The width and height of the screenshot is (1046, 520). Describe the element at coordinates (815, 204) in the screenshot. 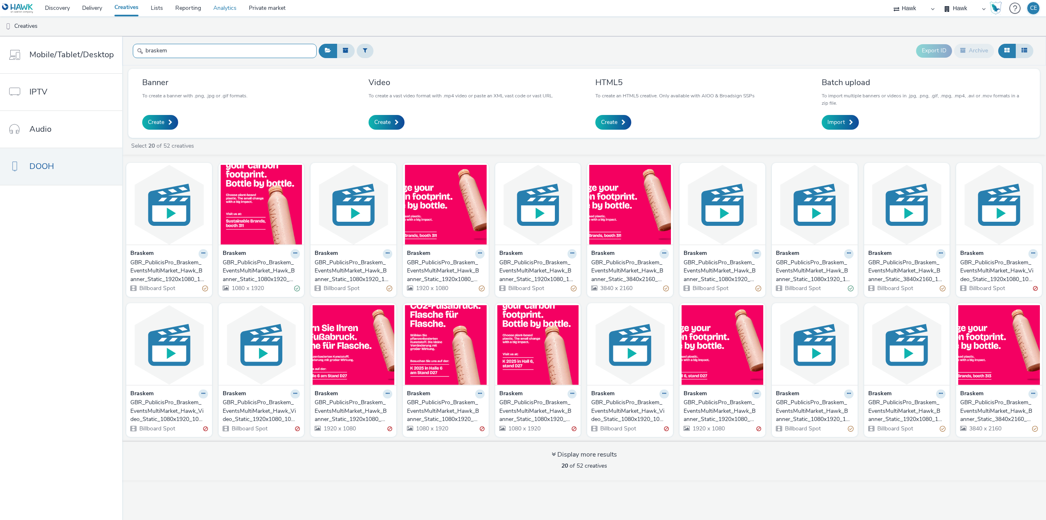

I see `img: GBR_PublicisPro_Braskem_EventsMultiMarket_Hawk_Banner_Static_1080x1920_10"_SustainableBrand_US_Up...` at that location.